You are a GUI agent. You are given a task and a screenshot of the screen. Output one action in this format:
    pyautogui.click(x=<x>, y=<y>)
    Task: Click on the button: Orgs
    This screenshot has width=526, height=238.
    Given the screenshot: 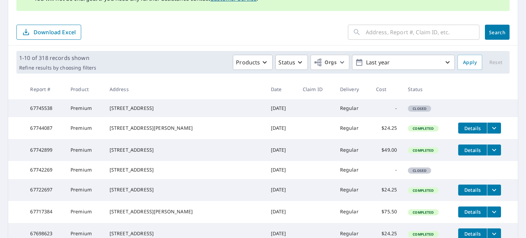 What is the action you would take?
    pyautogui.click(x=330, y=62)
    